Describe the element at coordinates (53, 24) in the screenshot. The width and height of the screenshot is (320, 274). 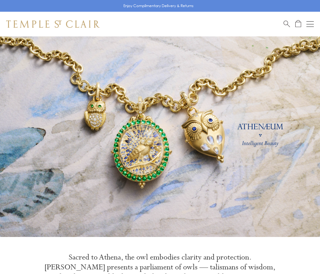
I see `img: Temple St. Clair` at that location.